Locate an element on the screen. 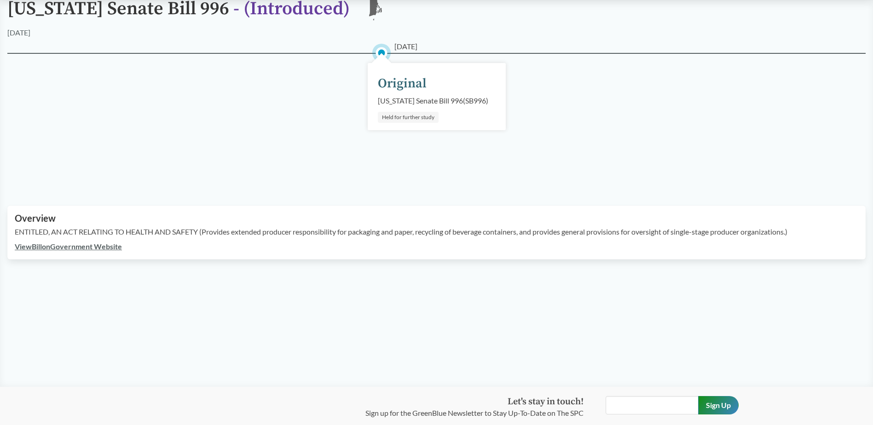  input: Sign Up is located at coordinates (718, 405).